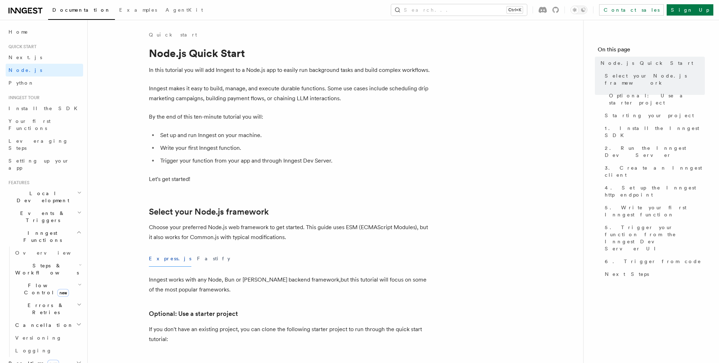 The image size is (719, 363). I want to click on a: Next.js, so click(44, 57).